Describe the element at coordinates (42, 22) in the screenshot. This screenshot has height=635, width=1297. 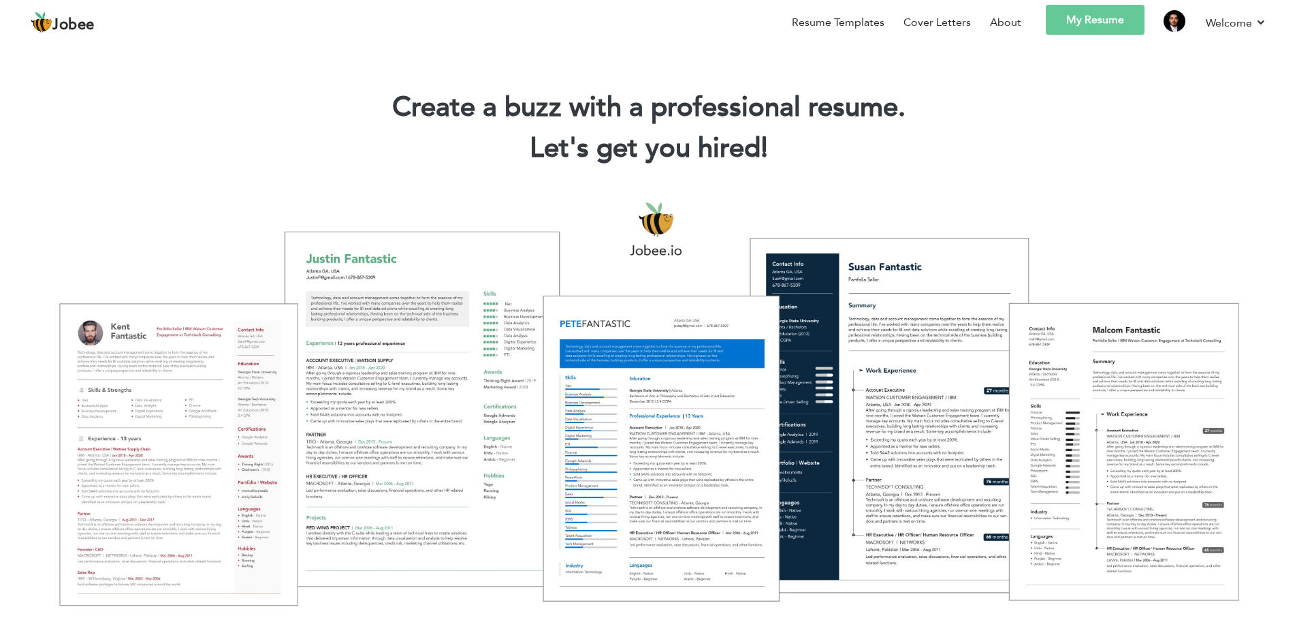
I see `img: jobee.io` at that location.